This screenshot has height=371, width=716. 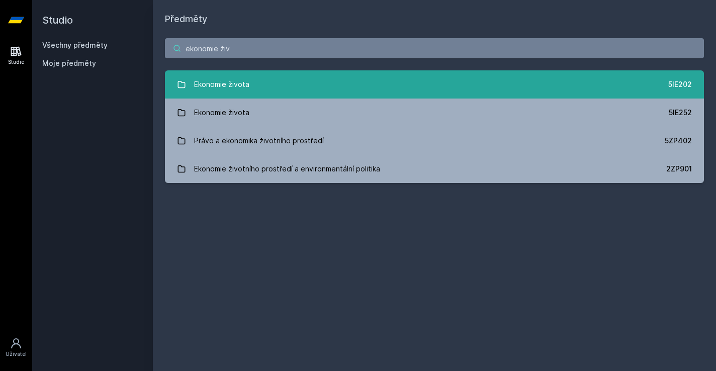 I want to click on font: Moje předměty, so click(x=69, y=63).